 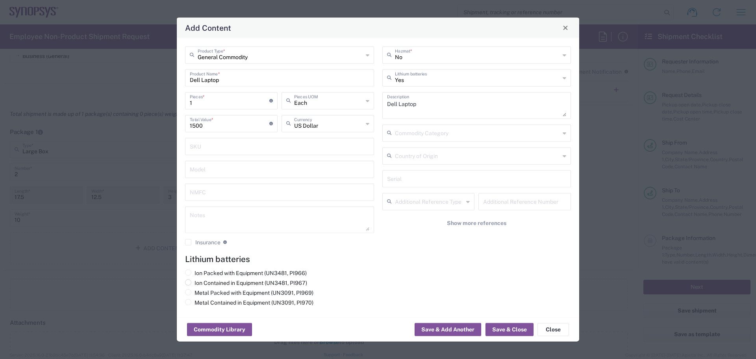 I want to click on button: Save & Close, so click(x=509, y=329).